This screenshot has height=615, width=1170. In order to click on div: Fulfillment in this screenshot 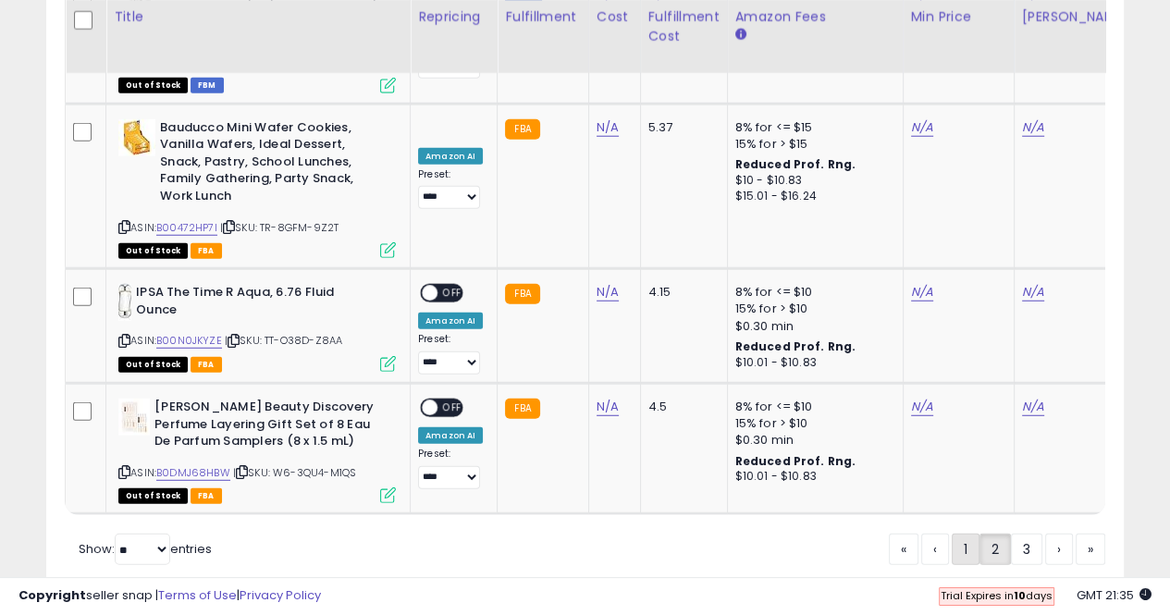, I will do `click(542, 17)`.